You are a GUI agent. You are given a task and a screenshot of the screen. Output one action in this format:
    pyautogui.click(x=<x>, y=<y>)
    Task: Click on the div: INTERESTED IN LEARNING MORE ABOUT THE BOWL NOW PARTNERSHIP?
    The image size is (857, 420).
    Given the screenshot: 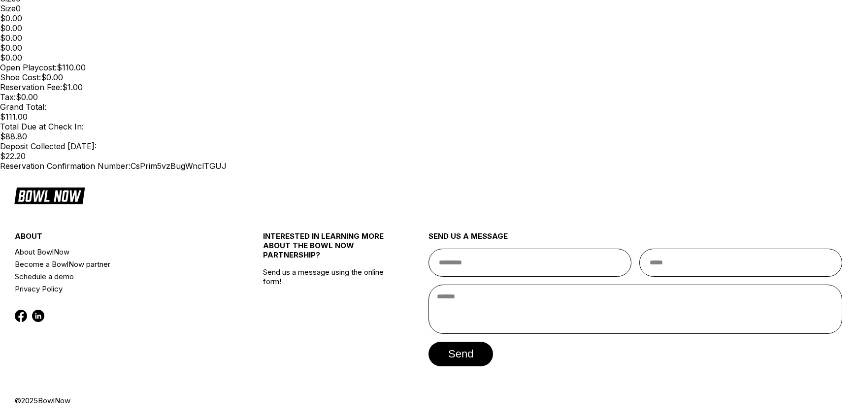 What is the action you would take?
    pyautogui.click(x=325, y=249)
    